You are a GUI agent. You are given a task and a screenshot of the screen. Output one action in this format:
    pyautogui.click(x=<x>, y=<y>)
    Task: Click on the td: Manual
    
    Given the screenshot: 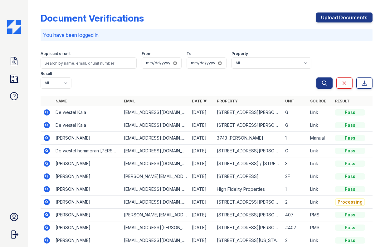 What is the action you would take?
    pyautogui.click(x=320, y=138)
    